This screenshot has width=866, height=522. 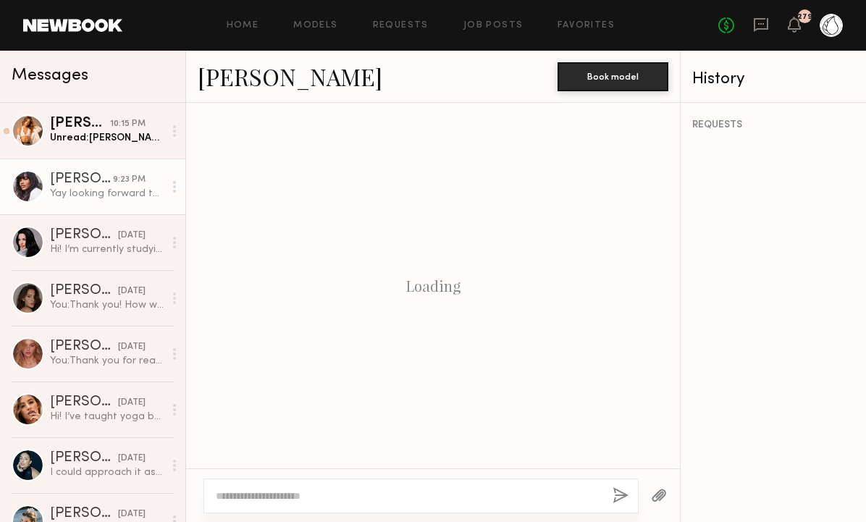 What do you see at coordinates (315, 25) in the screenshot?
I see `a: Models` at bounding box center [315, 25].